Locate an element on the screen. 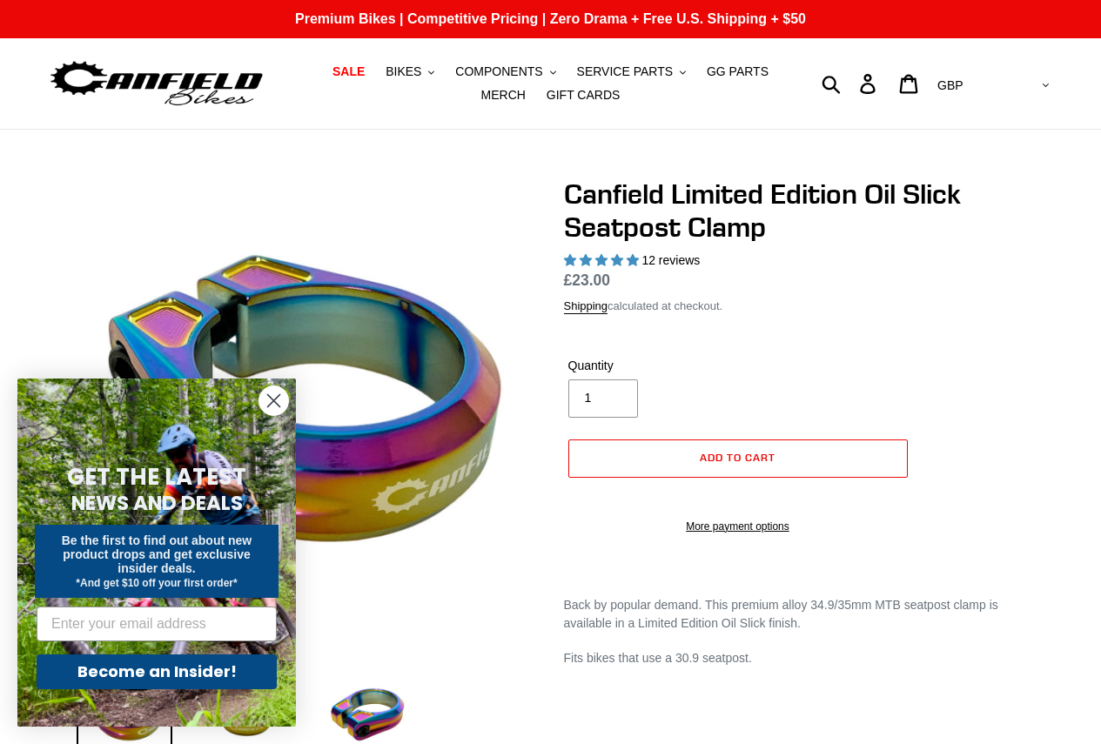  a: GG PARTS is located at coordinates (737, 71).